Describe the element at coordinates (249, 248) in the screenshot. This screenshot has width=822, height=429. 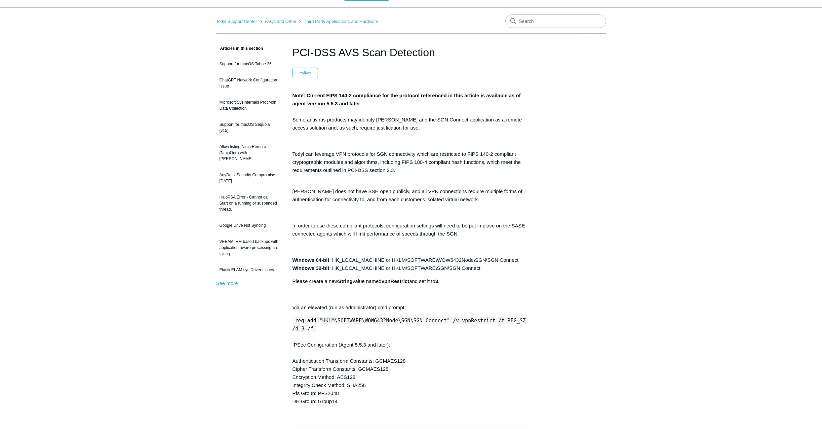
I see `a: VEEAM: VM based backups with application aware processing are failing` at that location.